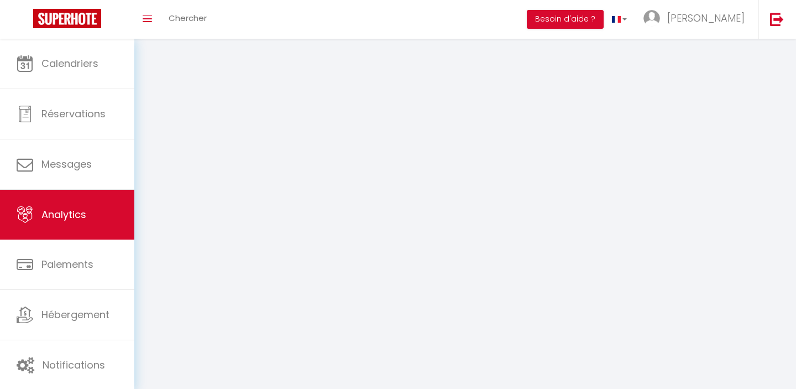 This screenshot has width=796, height=389. What do you see at coordinates (188, 18) in the screenshot?
I see `span: Chercher` at bounding box center [188, 18].